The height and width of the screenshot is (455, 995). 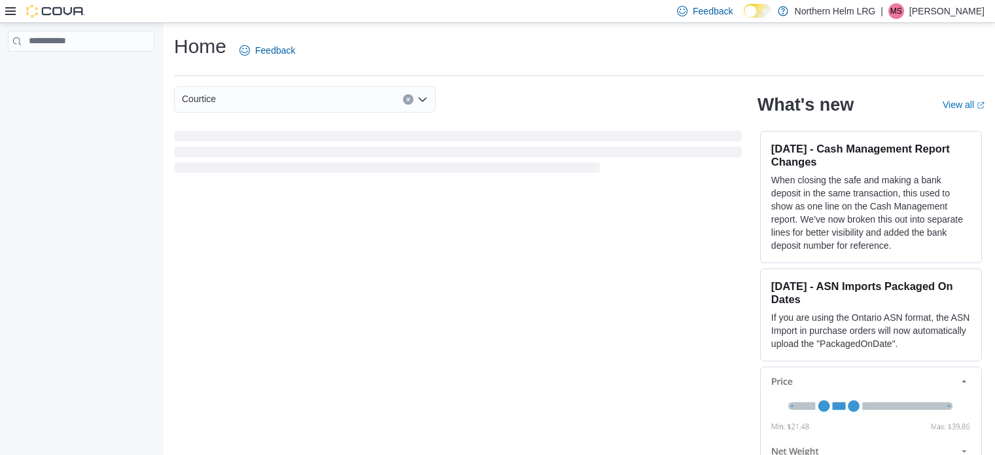 I want to click on p: When closing the safe and making a bank deposit in the same transaction, this used to show as one..., so click(x=871, y=213).